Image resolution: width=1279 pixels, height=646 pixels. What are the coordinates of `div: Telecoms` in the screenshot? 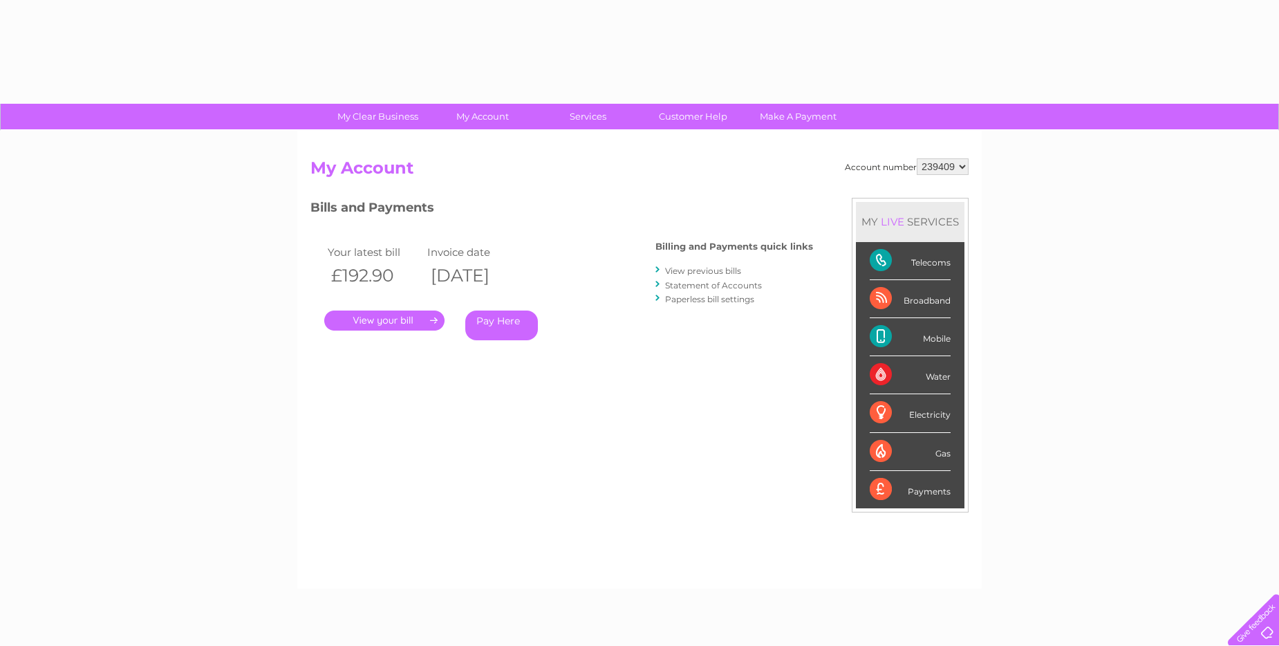 It's located at (910, 261).